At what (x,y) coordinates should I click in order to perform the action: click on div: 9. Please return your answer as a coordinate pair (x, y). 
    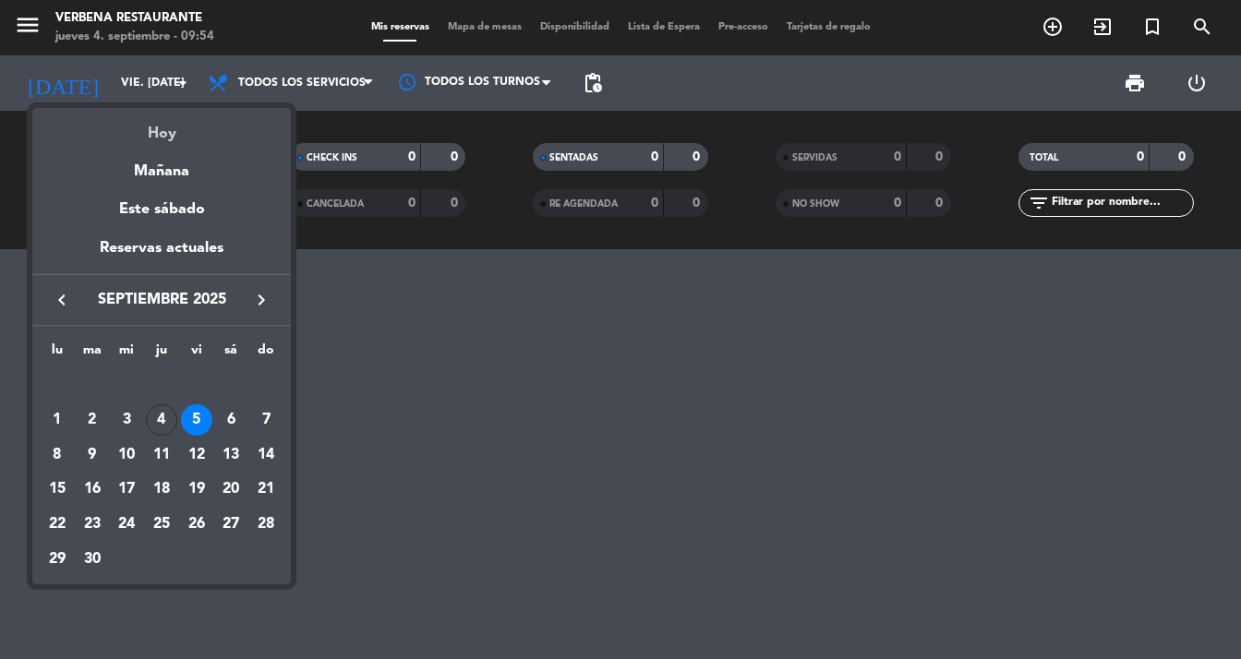
    Looking at the image, I should click on (92, 455).